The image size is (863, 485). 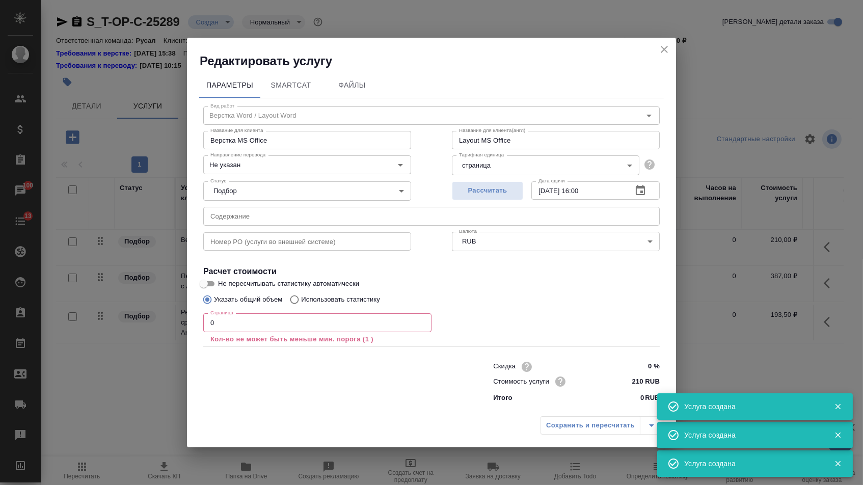 I want to click on span: SmartCat, so click(x=291, y=85).